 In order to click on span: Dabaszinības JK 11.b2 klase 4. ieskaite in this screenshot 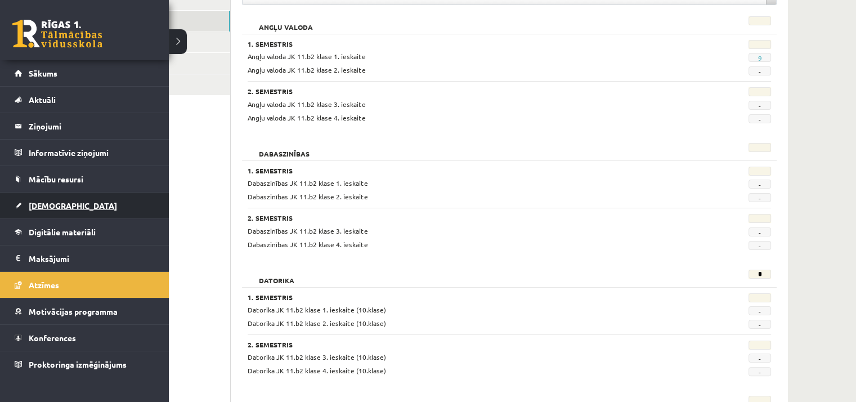, I will do `click(308, 244)`.